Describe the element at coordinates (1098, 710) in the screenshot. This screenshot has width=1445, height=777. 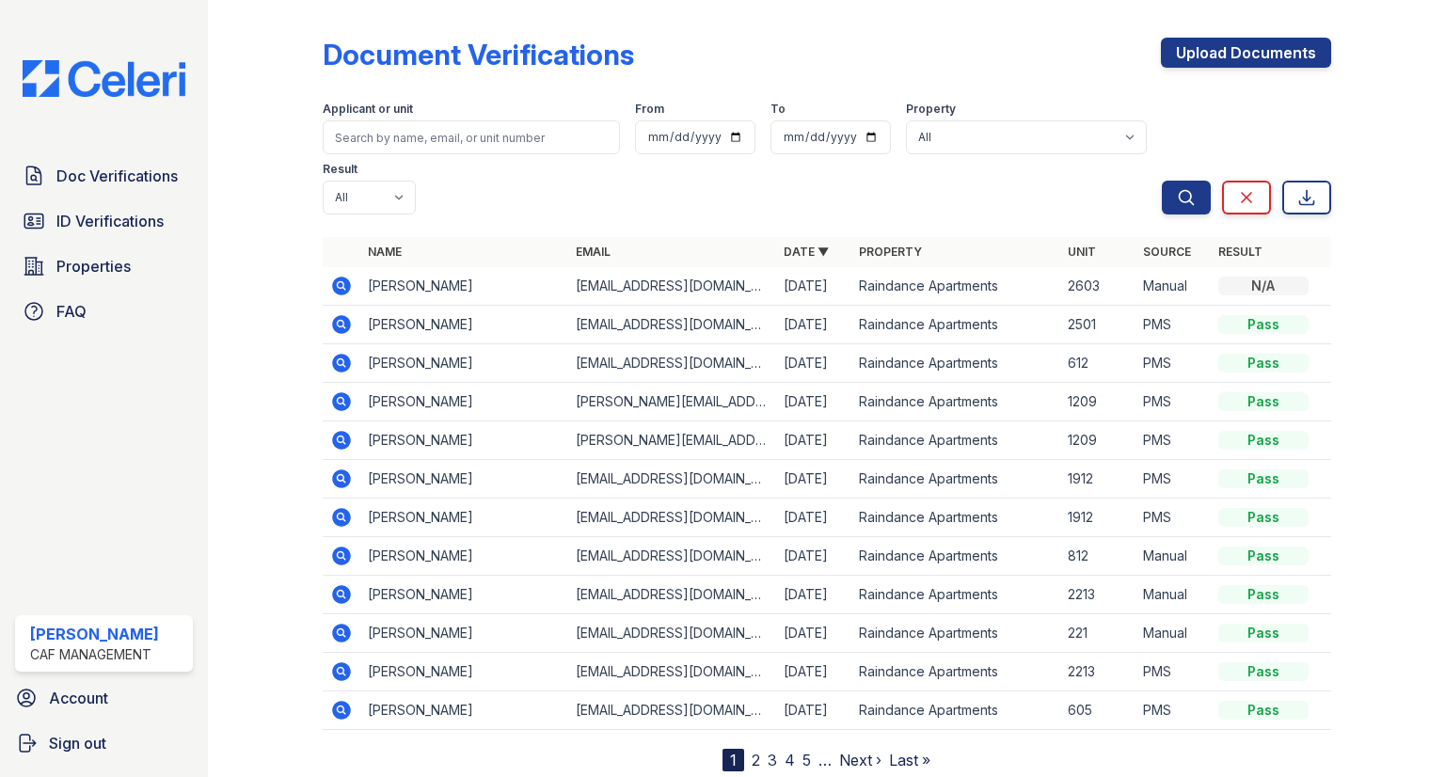
I see `td: 605` at that location.